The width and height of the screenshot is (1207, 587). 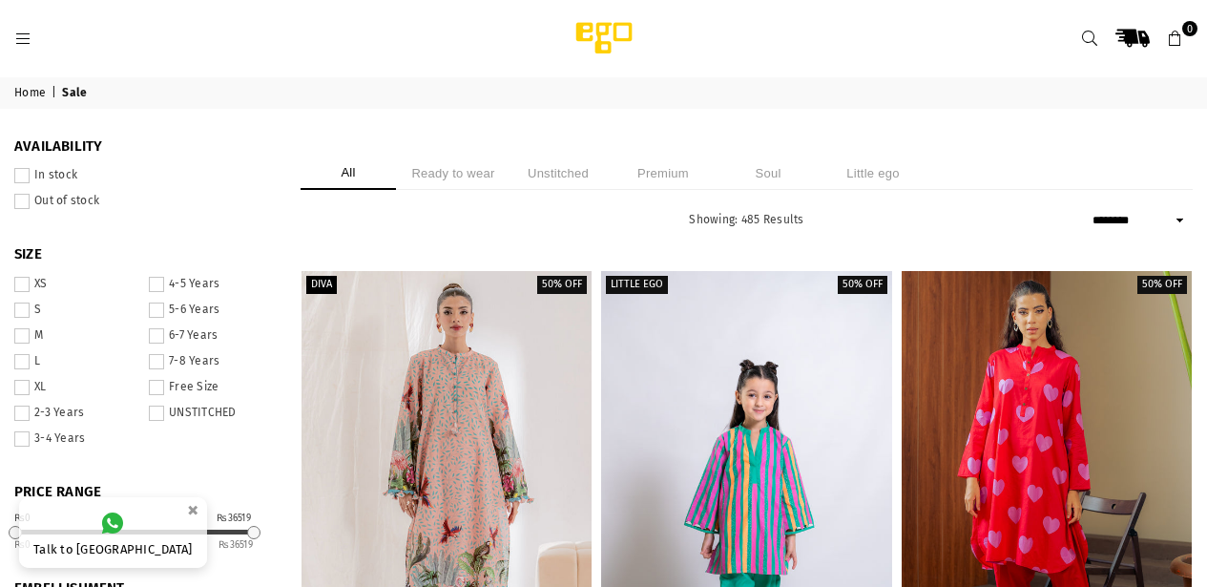 I want to click on li: Little ego, so click(x=873, y=173).